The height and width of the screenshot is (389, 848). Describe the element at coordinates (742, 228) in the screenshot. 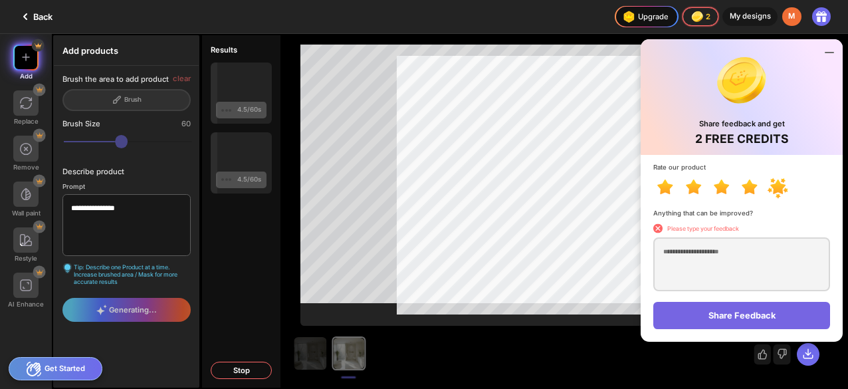

I see `div: Please type your feedback` at that location.